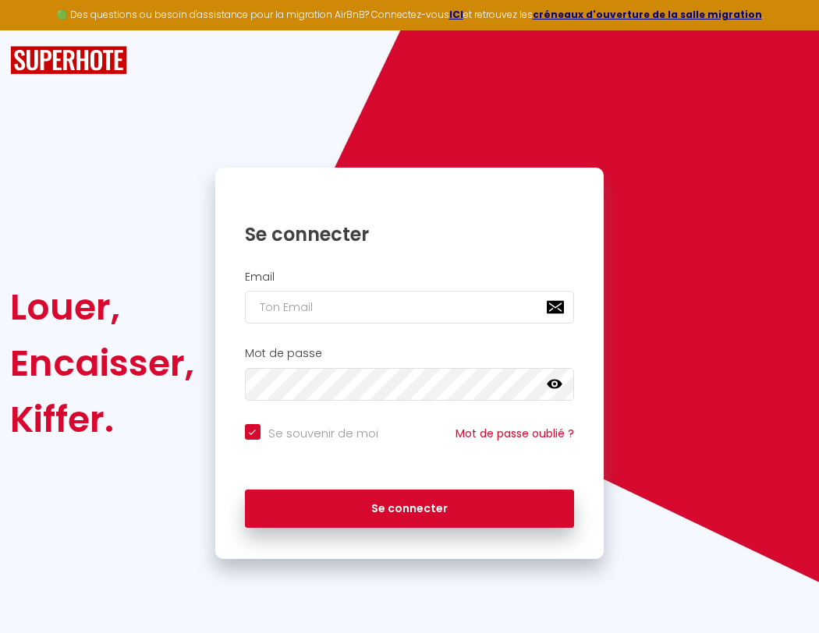 The width and height of the screenshot is (819, 633). What do you see at coordinates (409, 234) in the screenshot?
I see `h1: Se connecter` at bounding box center [409, 234].